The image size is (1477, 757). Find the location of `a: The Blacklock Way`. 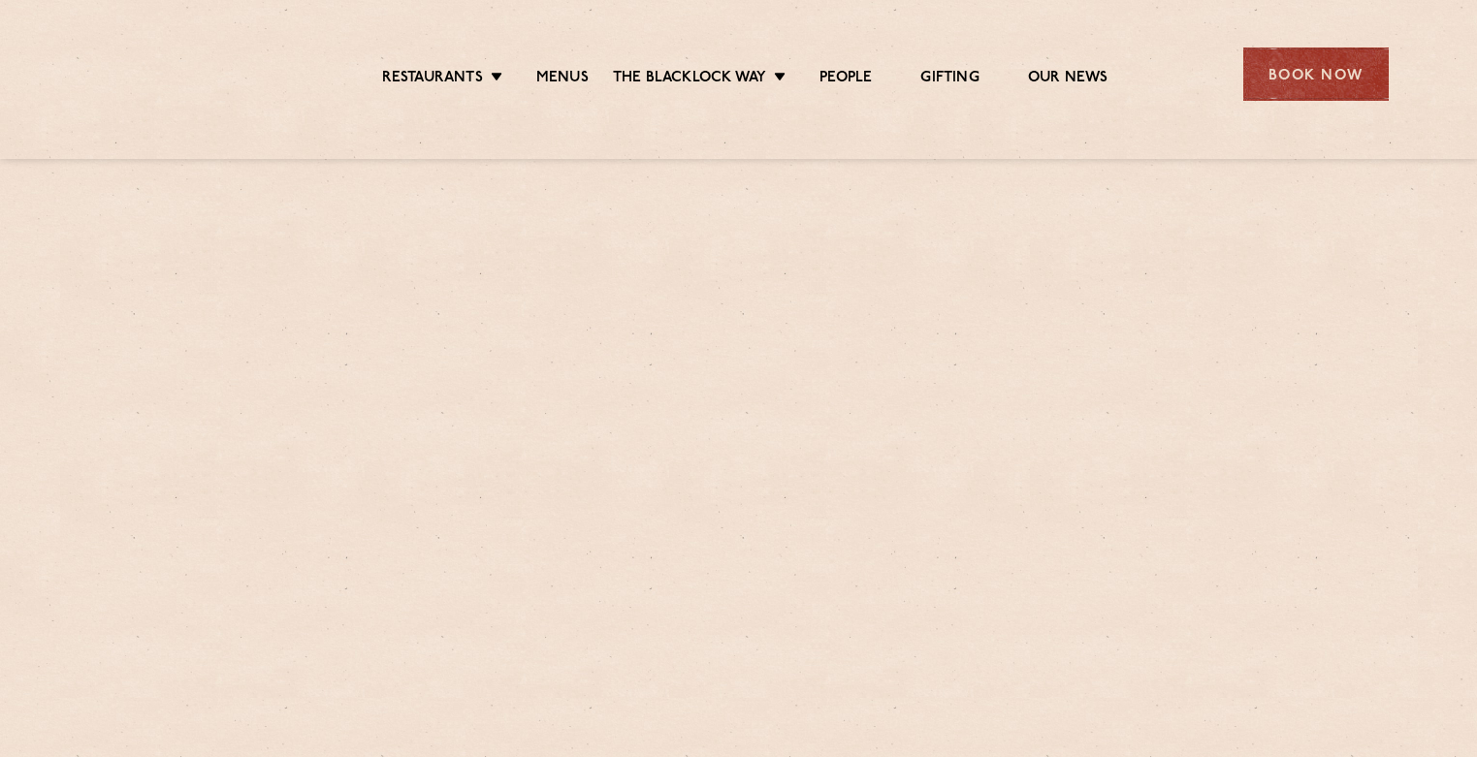

a: The Blacklock Way is located at coordinates (690, 80).